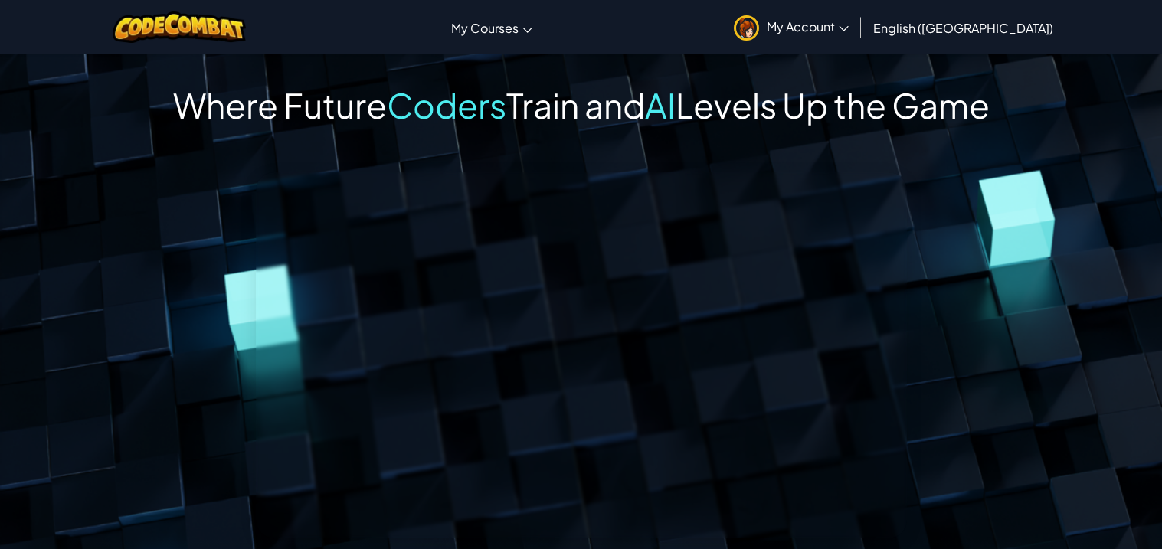 The image size is (1162, 549). I want to click on span: My Courses, so click(485, 28).